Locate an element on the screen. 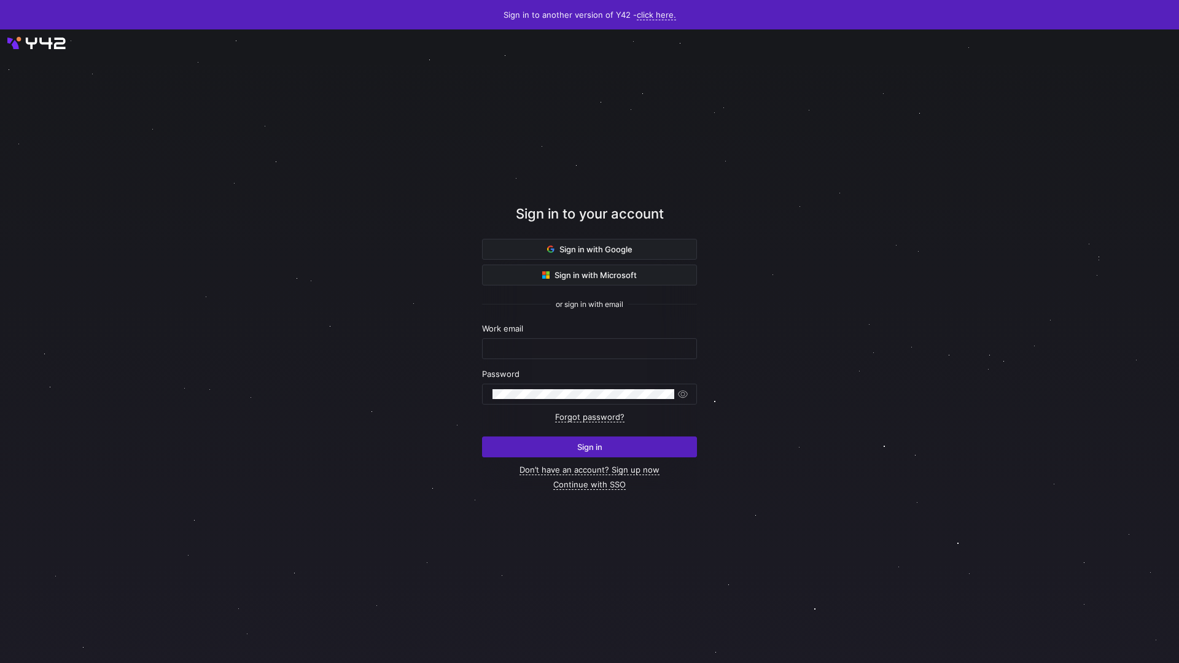 This screenshot has width=1179, height=663. span: Sign in is located at coordinates (589, 447).